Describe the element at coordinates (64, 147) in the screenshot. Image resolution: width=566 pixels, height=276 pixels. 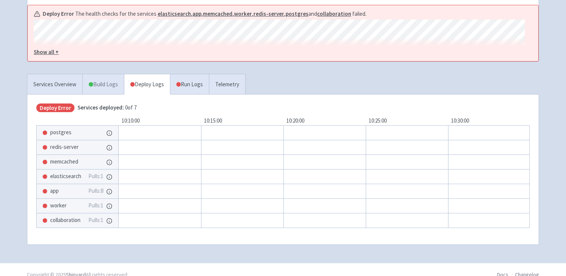
I see `span: redis-server` at that location.